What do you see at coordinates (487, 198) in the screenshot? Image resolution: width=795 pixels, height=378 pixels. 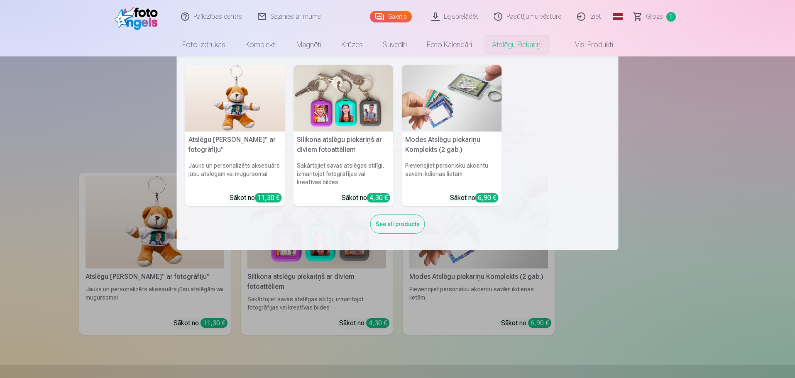 I see `div: 6,90 €` at bounding box center [487, 198].